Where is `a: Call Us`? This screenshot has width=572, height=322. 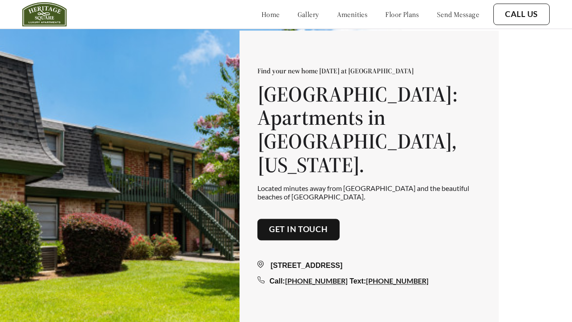
a: Call Us is located at coordinates (522, 14).